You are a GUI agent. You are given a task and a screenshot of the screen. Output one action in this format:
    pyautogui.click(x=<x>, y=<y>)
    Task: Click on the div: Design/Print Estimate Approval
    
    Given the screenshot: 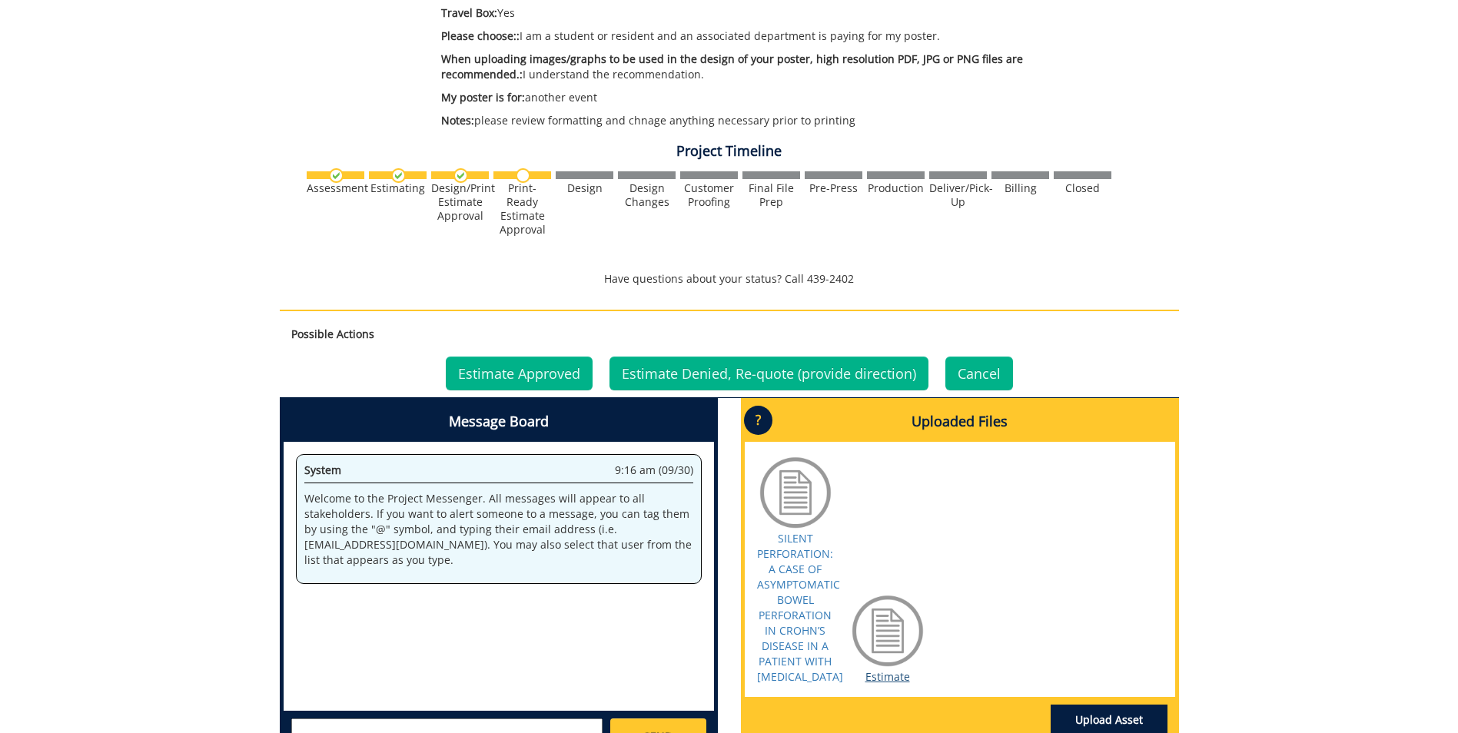 What is the action you would take?
    pyautogui.click(x=460, y=202)
    